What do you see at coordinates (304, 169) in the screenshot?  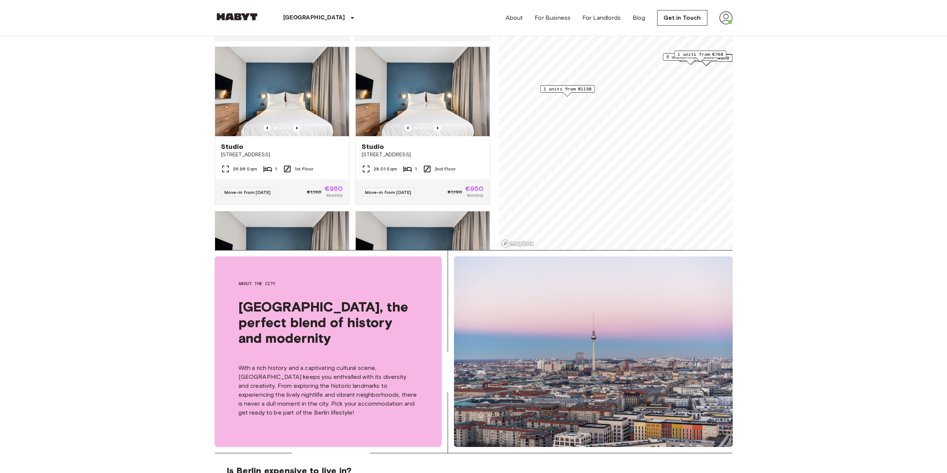 I see `span: 1st Floor` at bounding box center [304, 169].